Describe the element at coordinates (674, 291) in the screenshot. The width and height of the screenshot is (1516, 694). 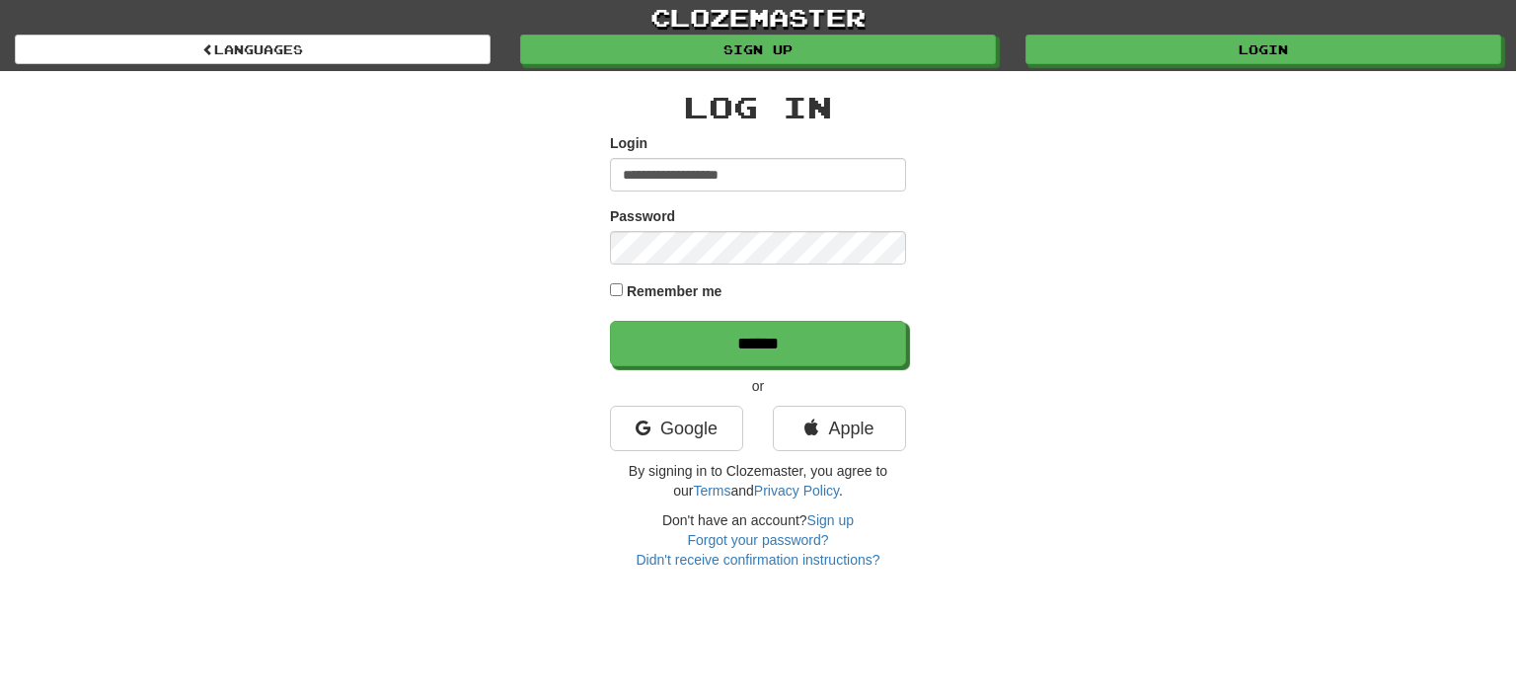
I see `label: Remember me` at that location.